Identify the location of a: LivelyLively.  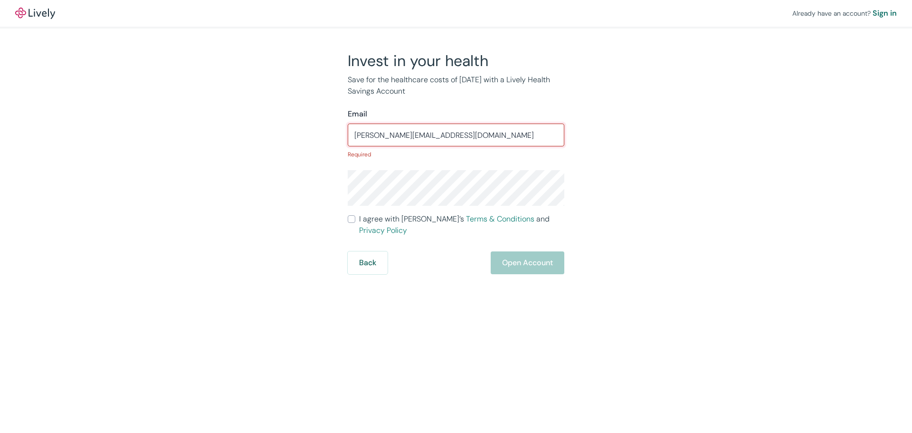
(35, 13).